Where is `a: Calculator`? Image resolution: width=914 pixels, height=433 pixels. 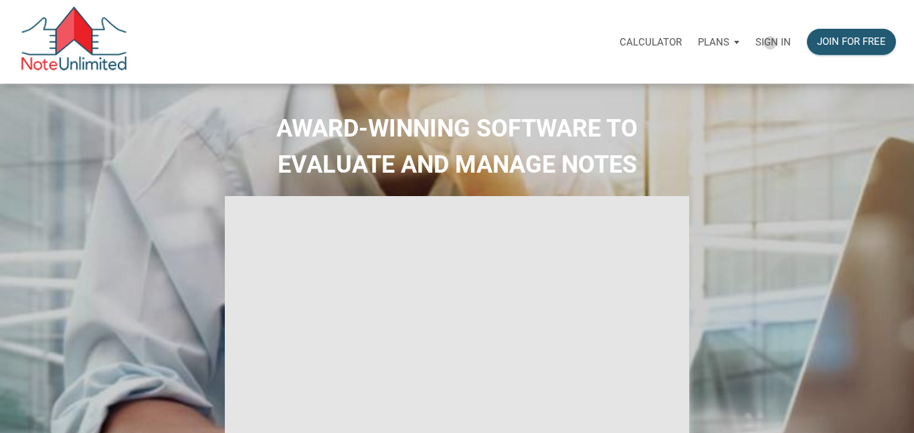 a: Calculator is located at coordinates (651, 42).